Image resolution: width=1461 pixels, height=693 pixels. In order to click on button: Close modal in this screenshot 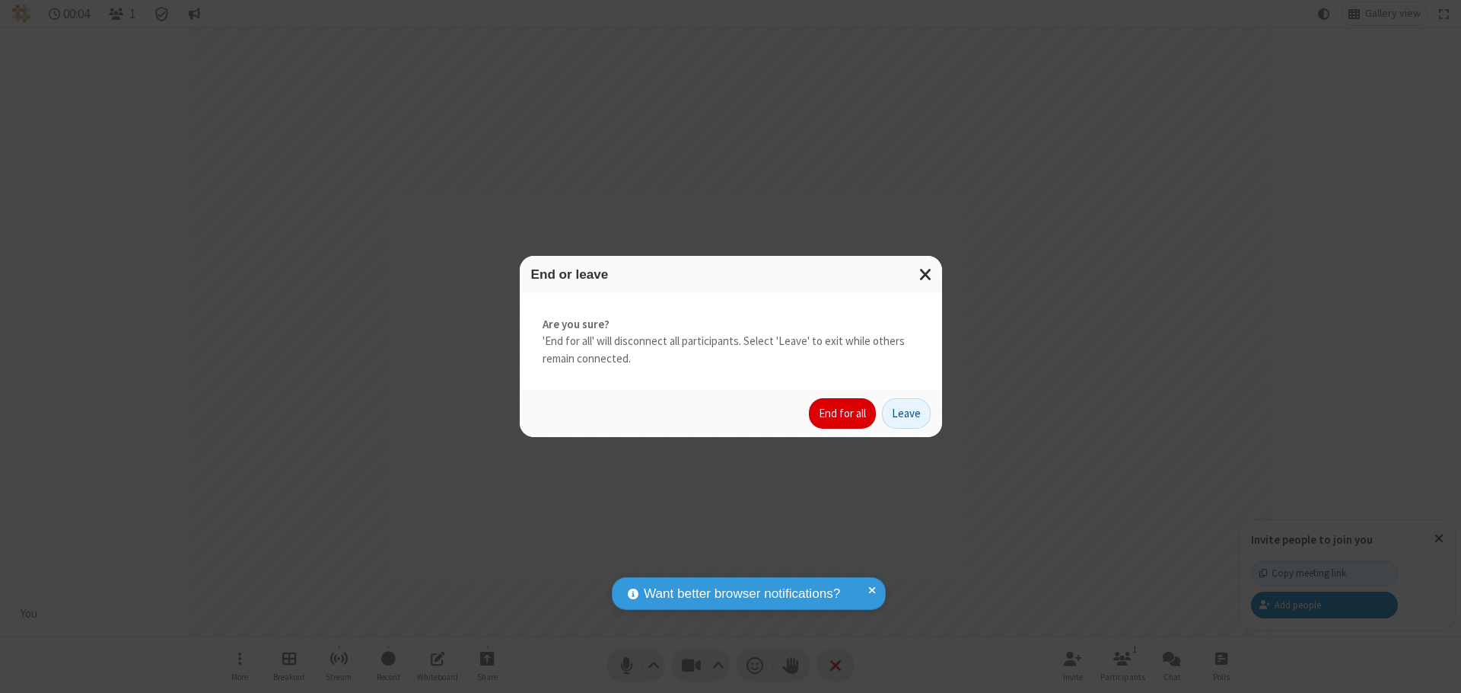, I will do `click(926, 274)`.